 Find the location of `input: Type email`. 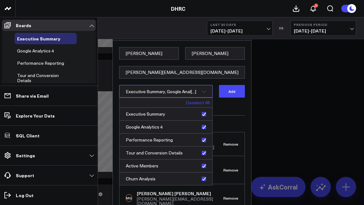

input: Type email is located at coordinates (182, 72).